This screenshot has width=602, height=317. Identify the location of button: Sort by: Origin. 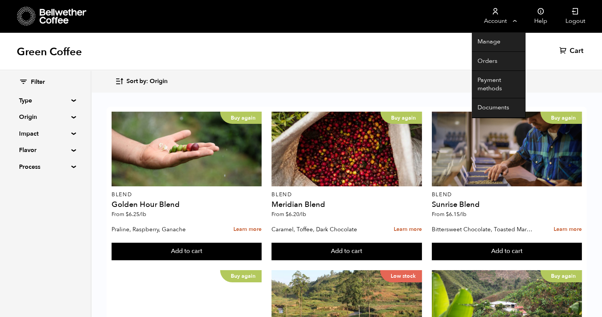
(141, 81).